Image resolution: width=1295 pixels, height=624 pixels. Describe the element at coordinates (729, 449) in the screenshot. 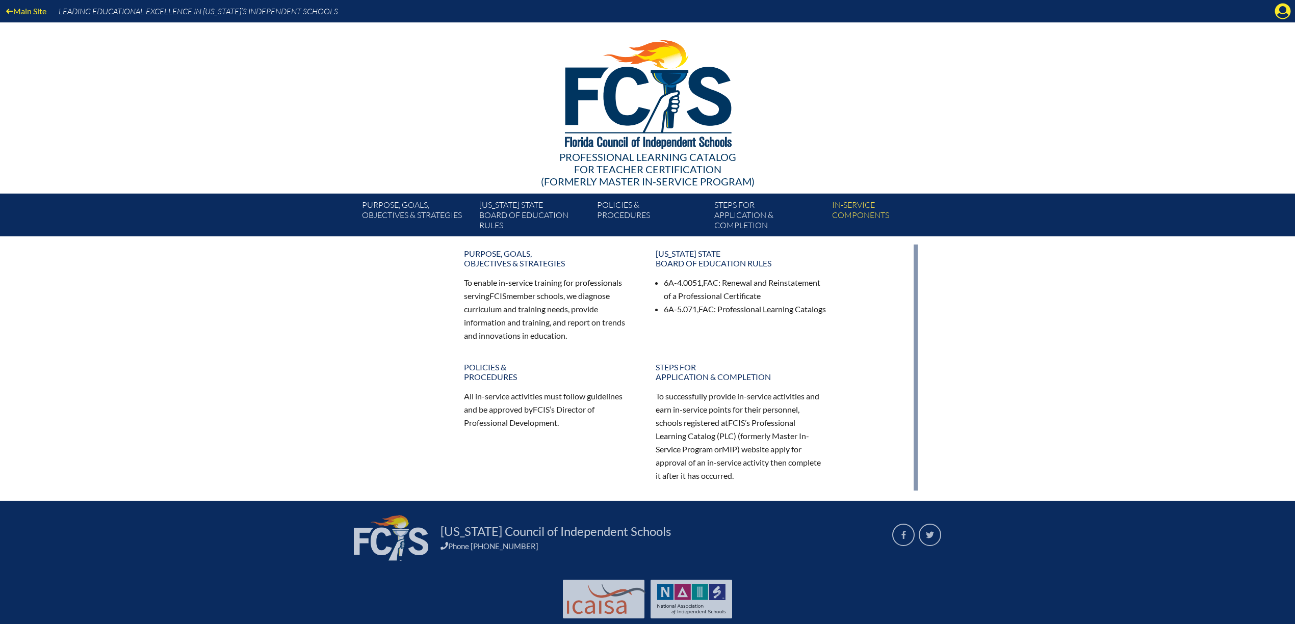

I see `span: MIP` at that location.